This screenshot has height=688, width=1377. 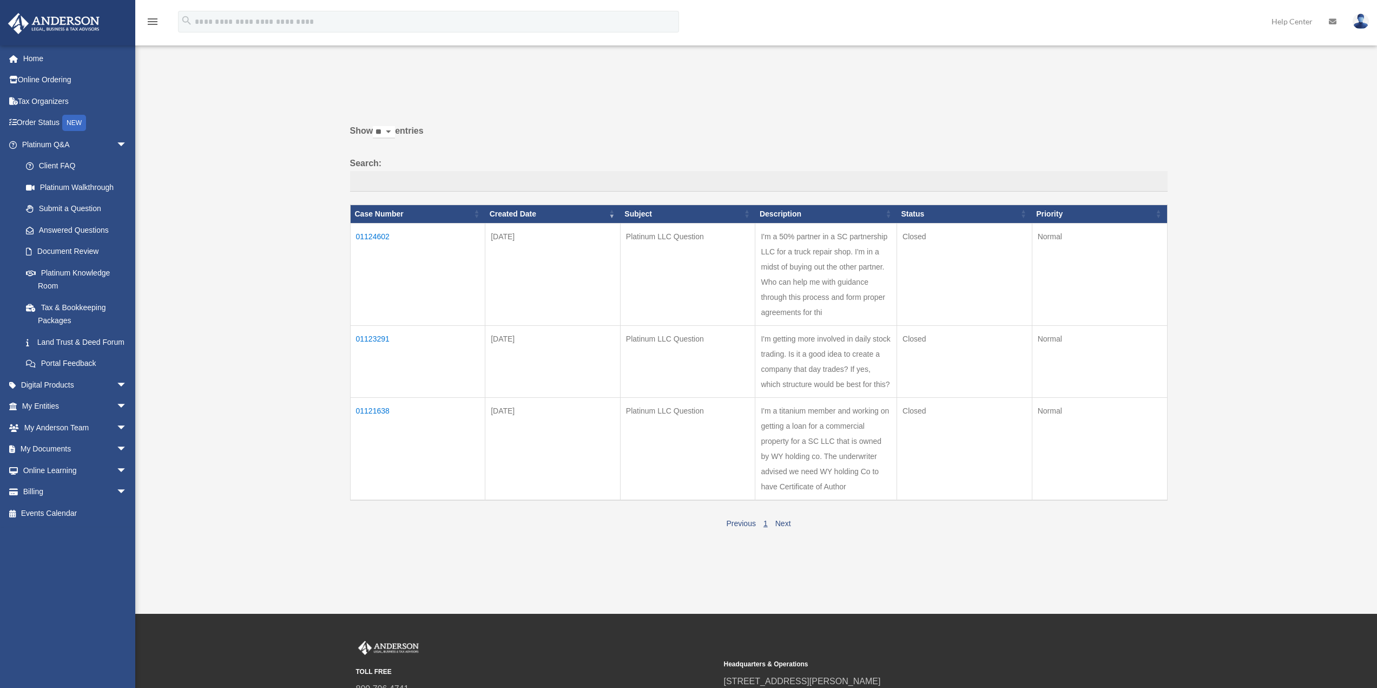 What do you see at coordinates (76, 252) in the screenshot?
I see `a: Document Review` at bounding box center [76, 252].